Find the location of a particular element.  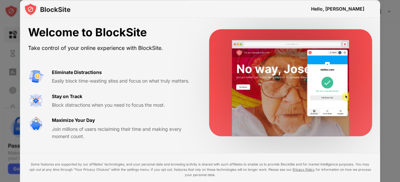

div: Join millions of users reclaiming their time and making every moment count. is located at coordinates (123, 133).